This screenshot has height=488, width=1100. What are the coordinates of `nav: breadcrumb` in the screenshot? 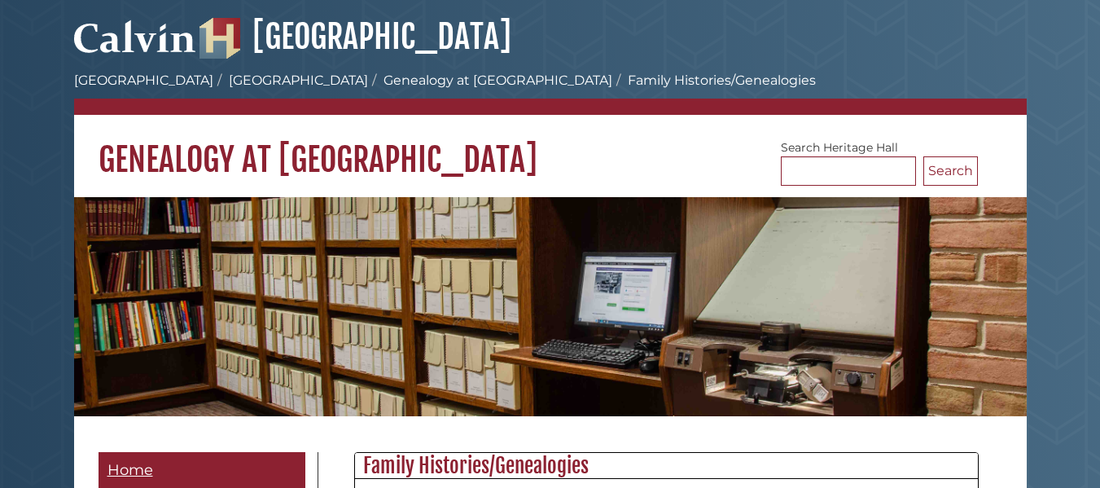 It's located at (550, 93).